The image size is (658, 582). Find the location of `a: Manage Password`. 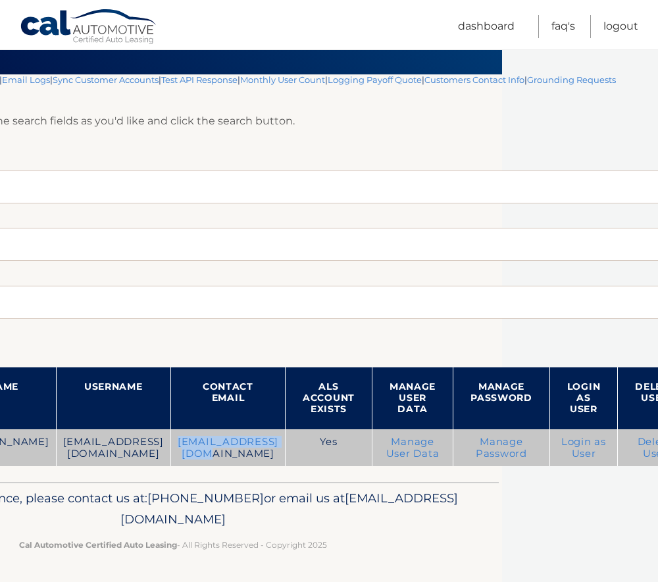

a: Manage Password is located at coordinates (502, 448).